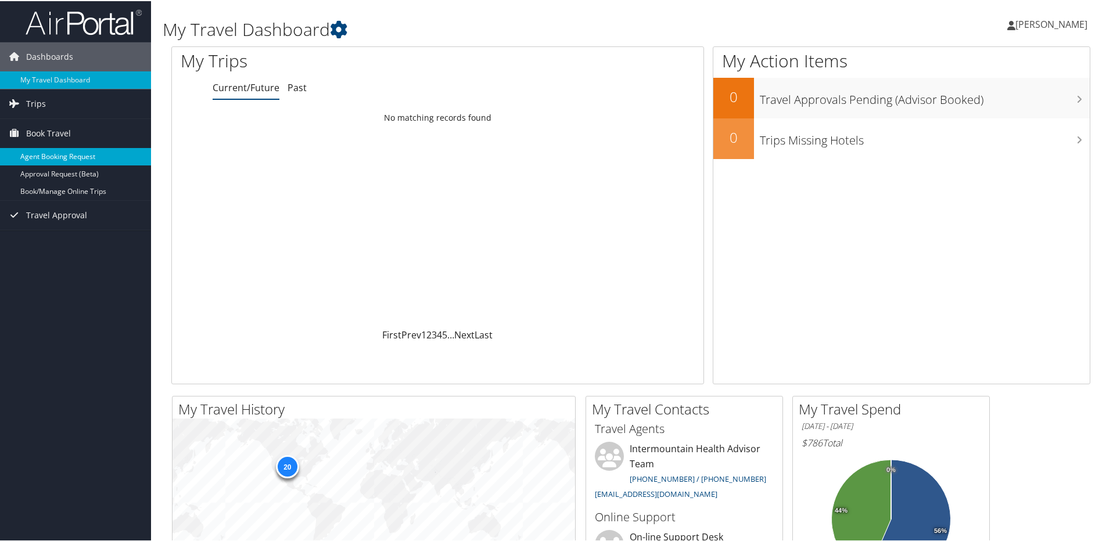  Describe the element at coordinates (924, 96) in the screenshot. I see `h3: Travel Approvals Pending (Advisor Booked)` at that location.